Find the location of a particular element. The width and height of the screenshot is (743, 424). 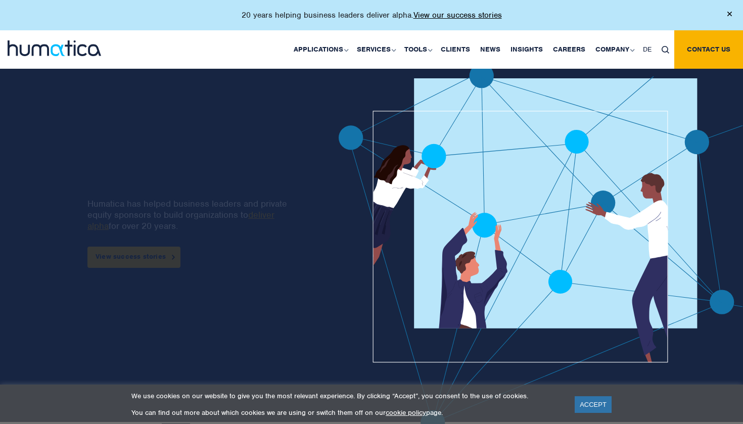

a: Services is located at coordinates (375, 50).